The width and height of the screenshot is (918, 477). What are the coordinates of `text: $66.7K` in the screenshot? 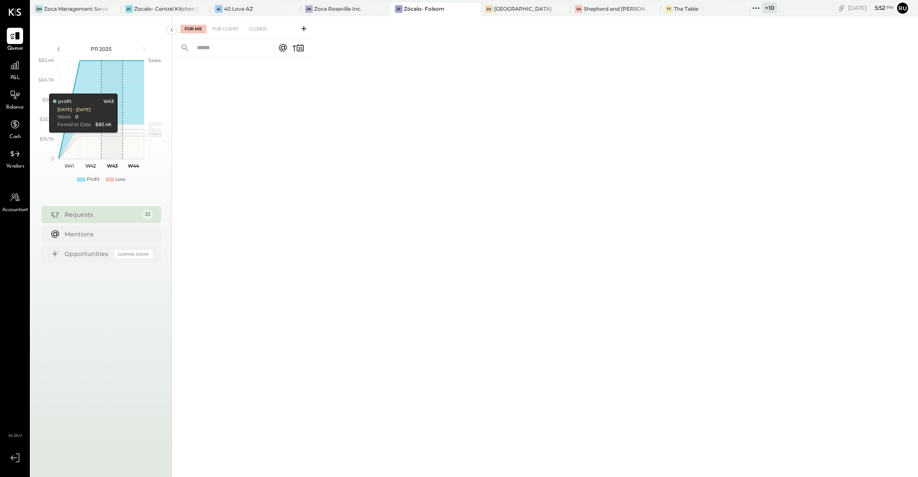 It's located at (46, 80).